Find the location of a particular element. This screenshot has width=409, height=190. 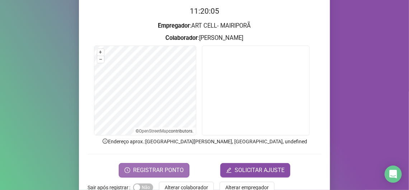

div: Open Intercom Messenger is located at coordinates (393, 174).